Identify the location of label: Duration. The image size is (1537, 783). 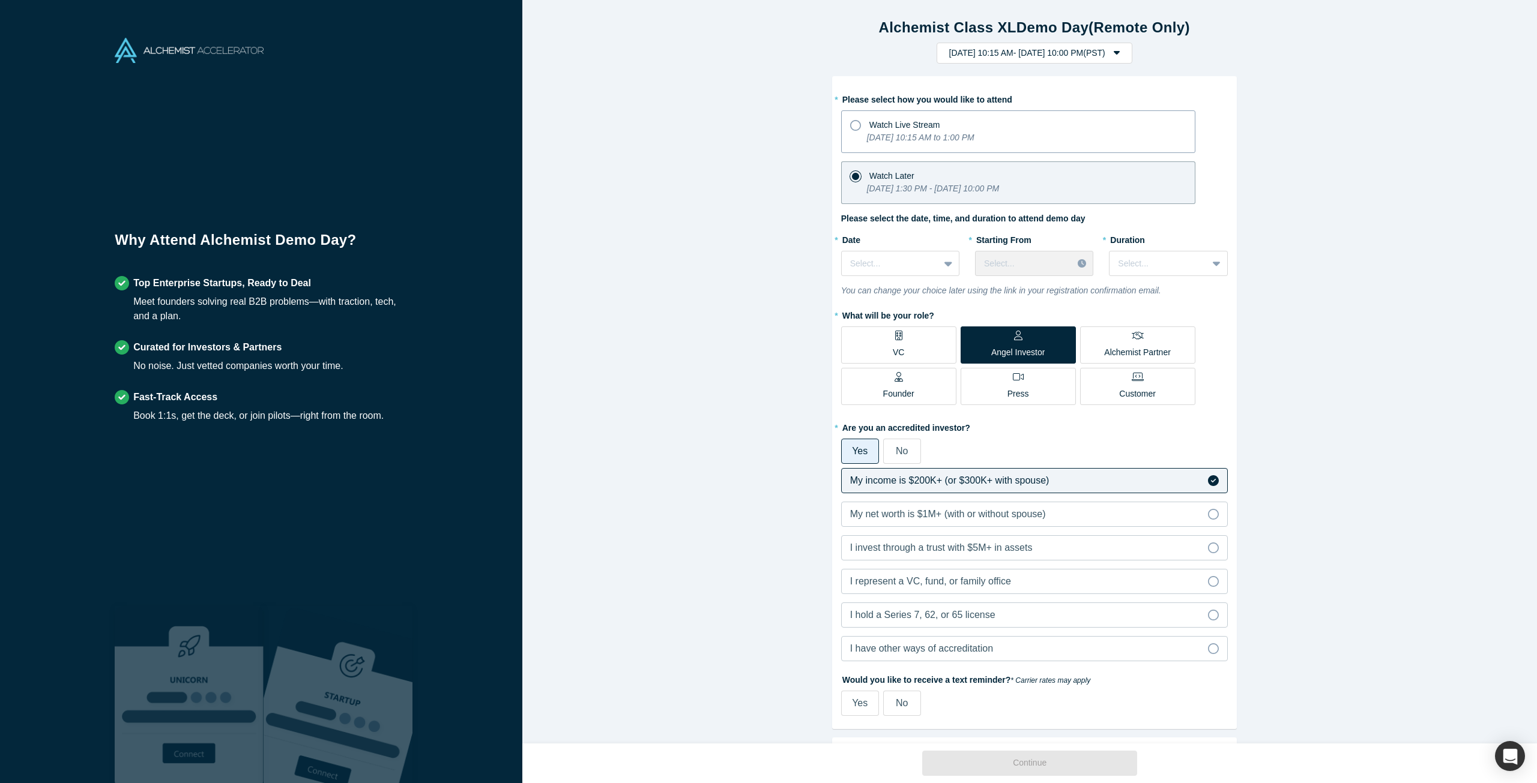
(1167, 238).